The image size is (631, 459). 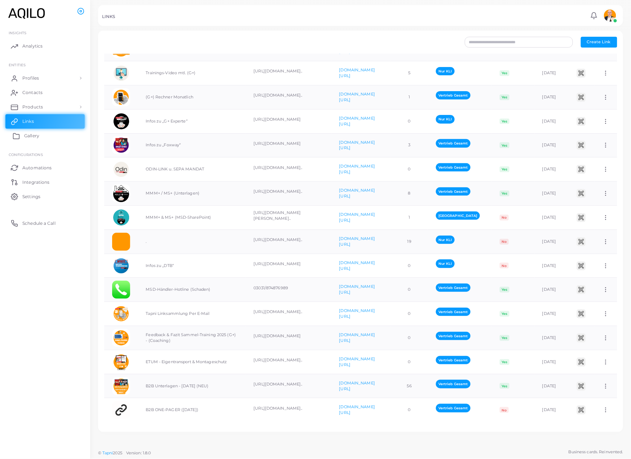 I want to click on a: Products, so click(x=45, y=107).